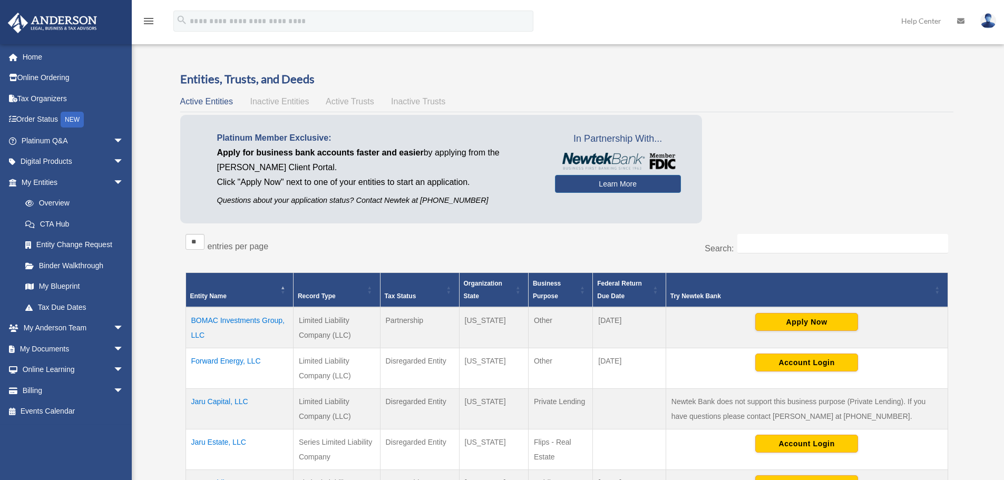  What do you see at coordinates (420, 328) in the screenshot?
I see `td: Partnership` at bounding box center [420, 328].